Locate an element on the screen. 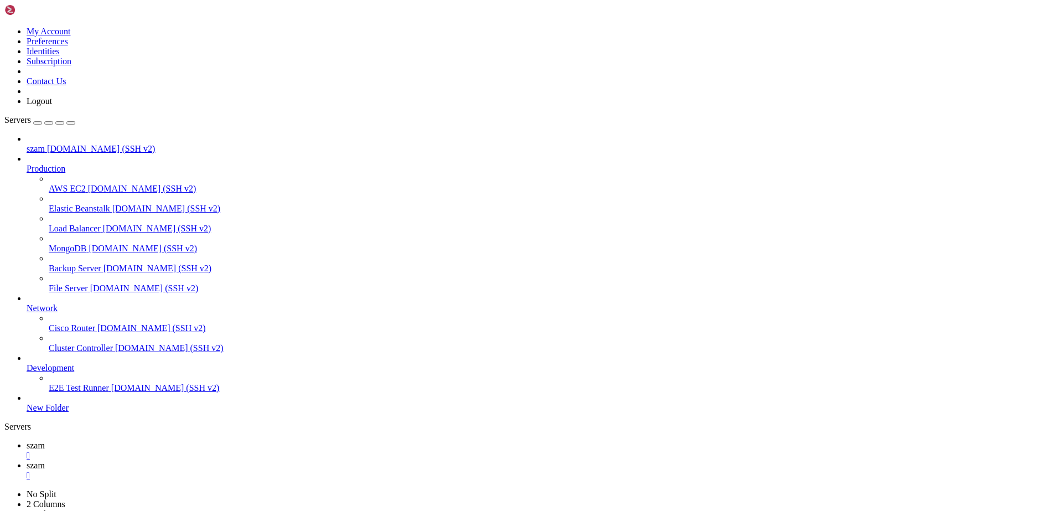  x-row: Get what? is located at coordinates (458, 385).